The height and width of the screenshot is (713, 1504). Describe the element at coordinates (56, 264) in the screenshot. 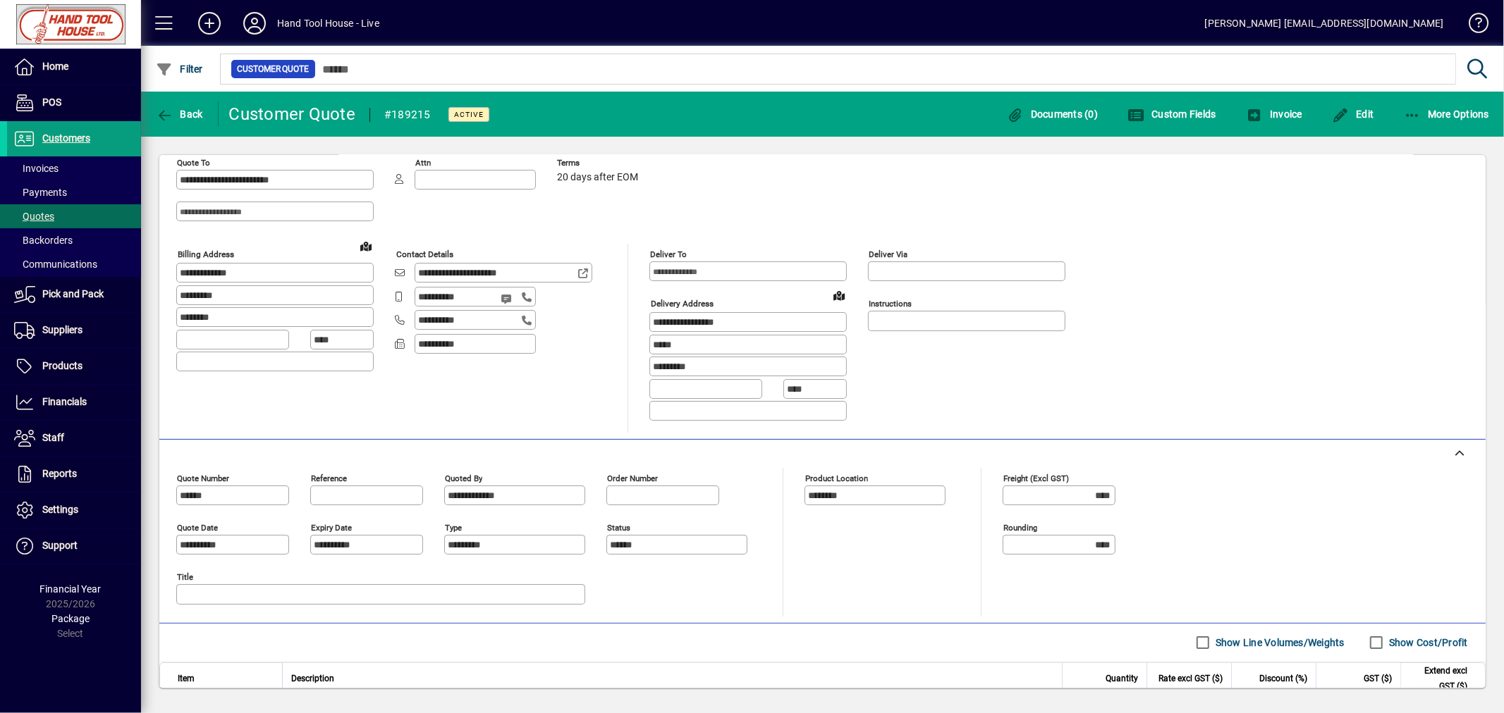

I see `span: Communications` at that location.